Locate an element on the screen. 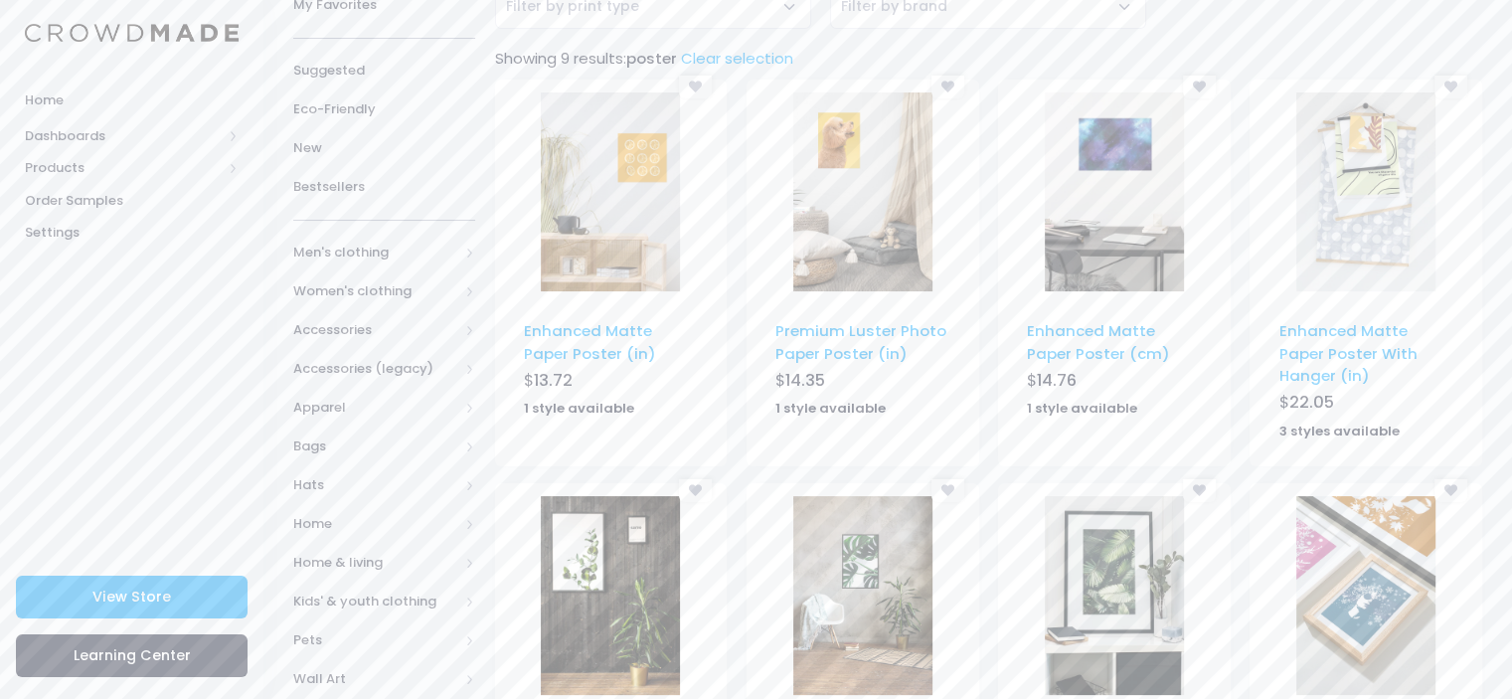  a: Premium Luster Photo Paper Poster (in) is located at coordinates (861, 341).